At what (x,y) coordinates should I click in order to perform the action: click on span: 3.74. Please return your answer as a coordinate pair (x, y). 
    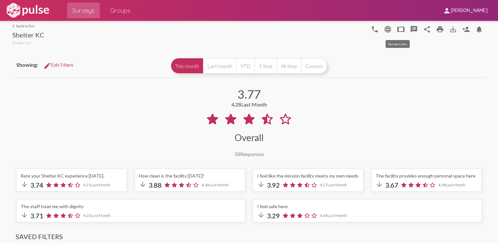
    Looking at the image, I should click on (37, 185).